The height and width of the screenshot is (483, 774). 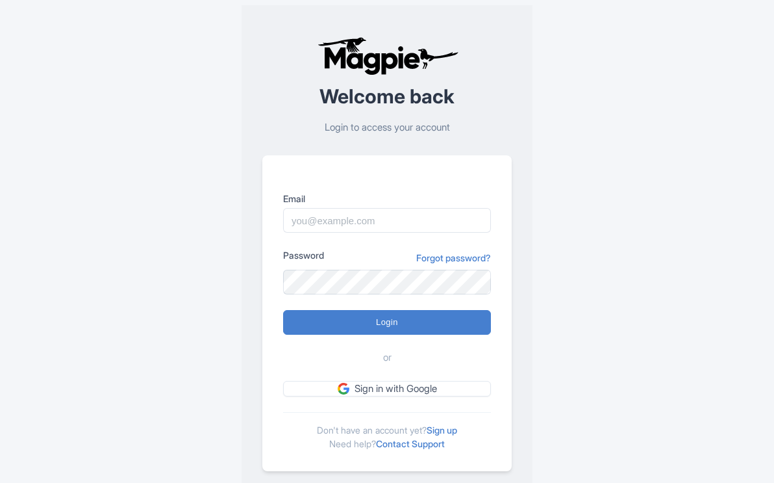 What do you see at coordinates (303, 255) in the screenshot?
I see `label: Password` at bounding box center [303, 255].